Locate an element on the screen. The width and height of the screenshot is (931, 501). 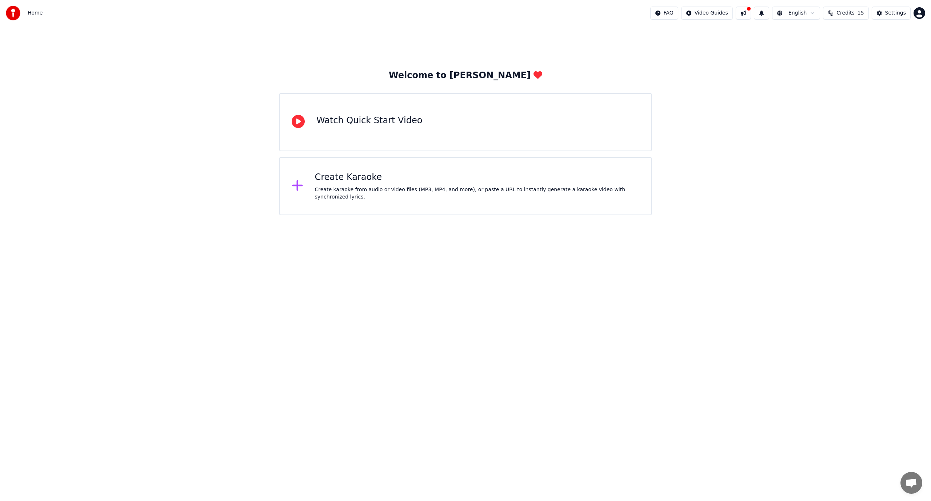
div: Open chat is located at coordinates (911, 483).